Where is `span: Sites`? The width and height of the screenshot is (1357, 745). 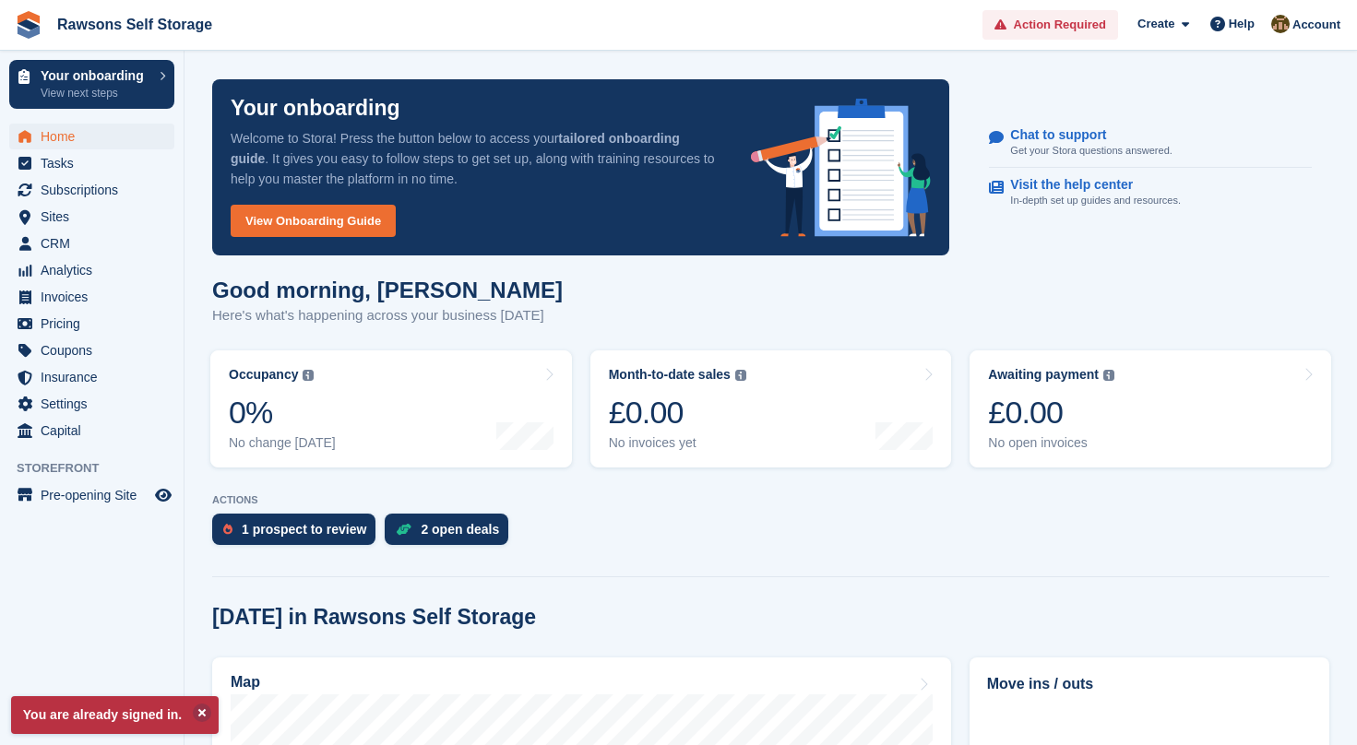
span: Sites is located at coordinates (96, 217).